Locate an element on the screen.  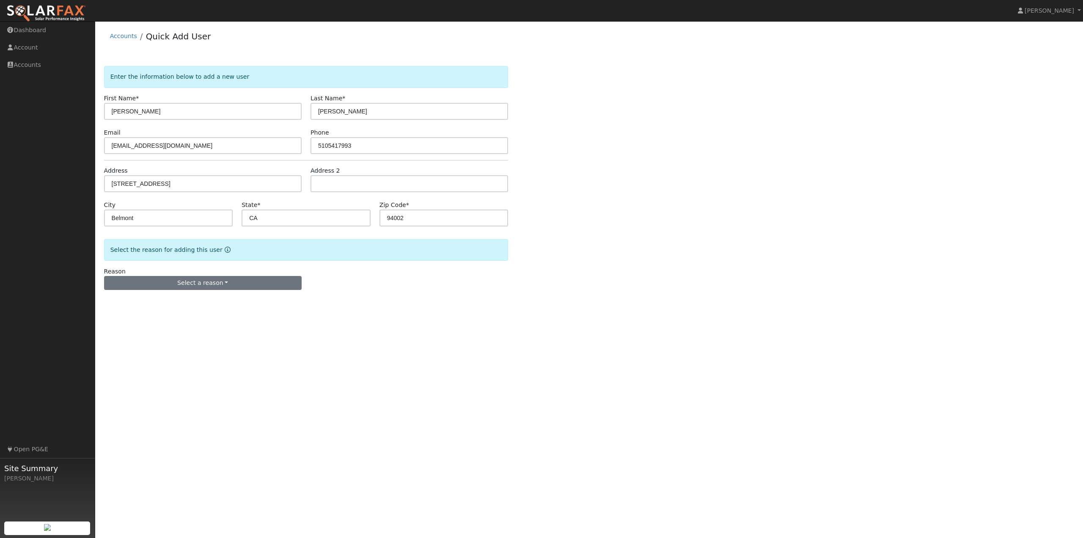
label: Reason is located at coordinates (115, 271).